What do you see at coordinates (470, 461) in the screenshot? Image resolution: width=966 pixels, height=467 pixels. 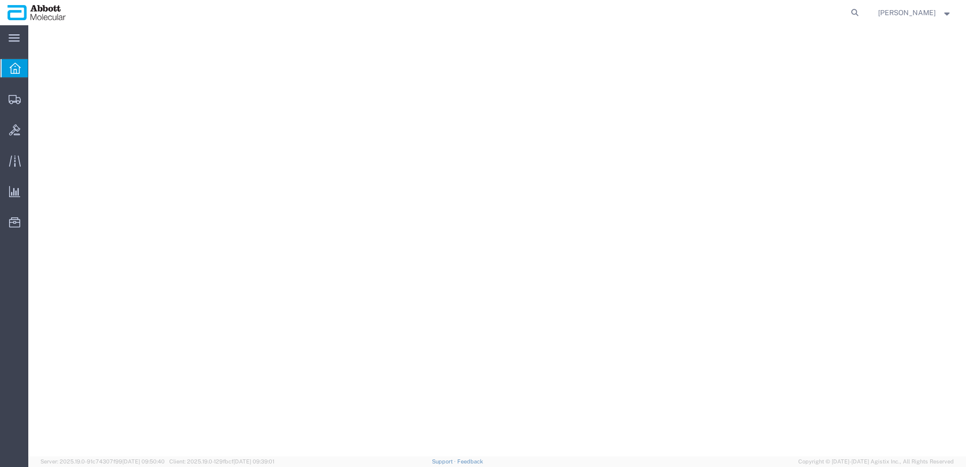 I see `a: Feedback` at bounding box center [470, 461].